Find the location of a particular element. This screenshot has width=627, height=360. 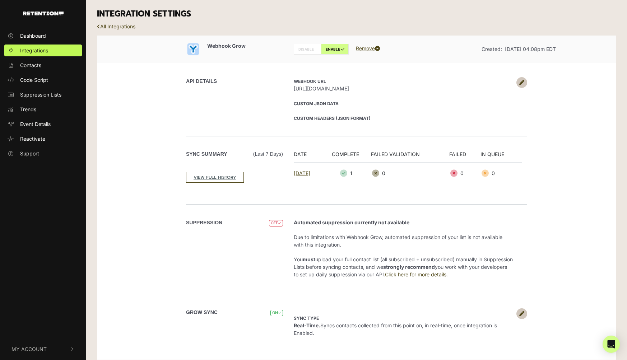

span: Syncs contacts collected from this point on, in real-time, once integration is Enabled. is located at coordinates (396, 326).